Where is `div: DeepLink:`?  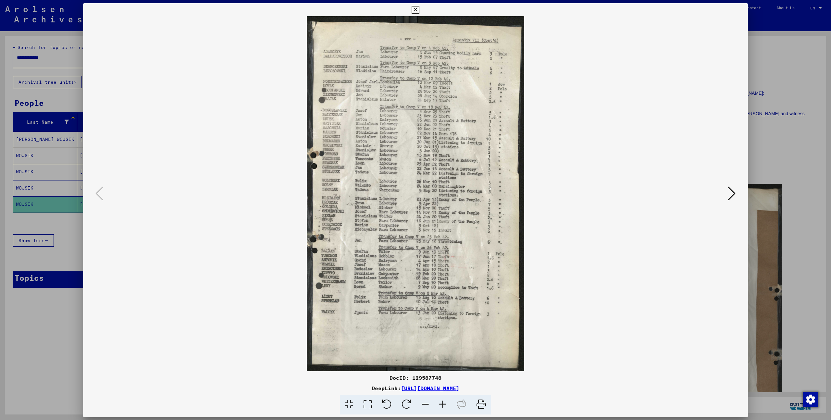
div: DeepLink: is located at coordinates (415, 388).